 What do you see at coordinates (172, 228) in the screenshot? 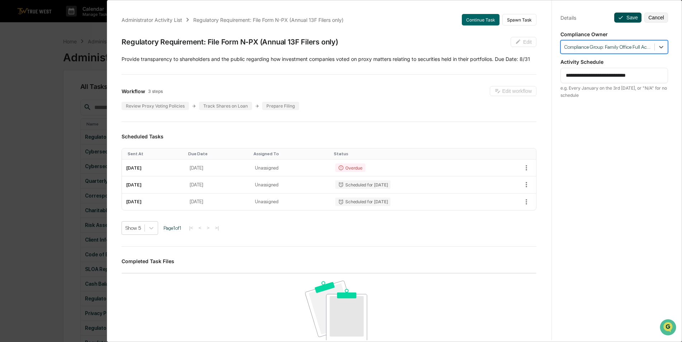
I see `span: Page 1 of 1` at bounding box center [172, 228].